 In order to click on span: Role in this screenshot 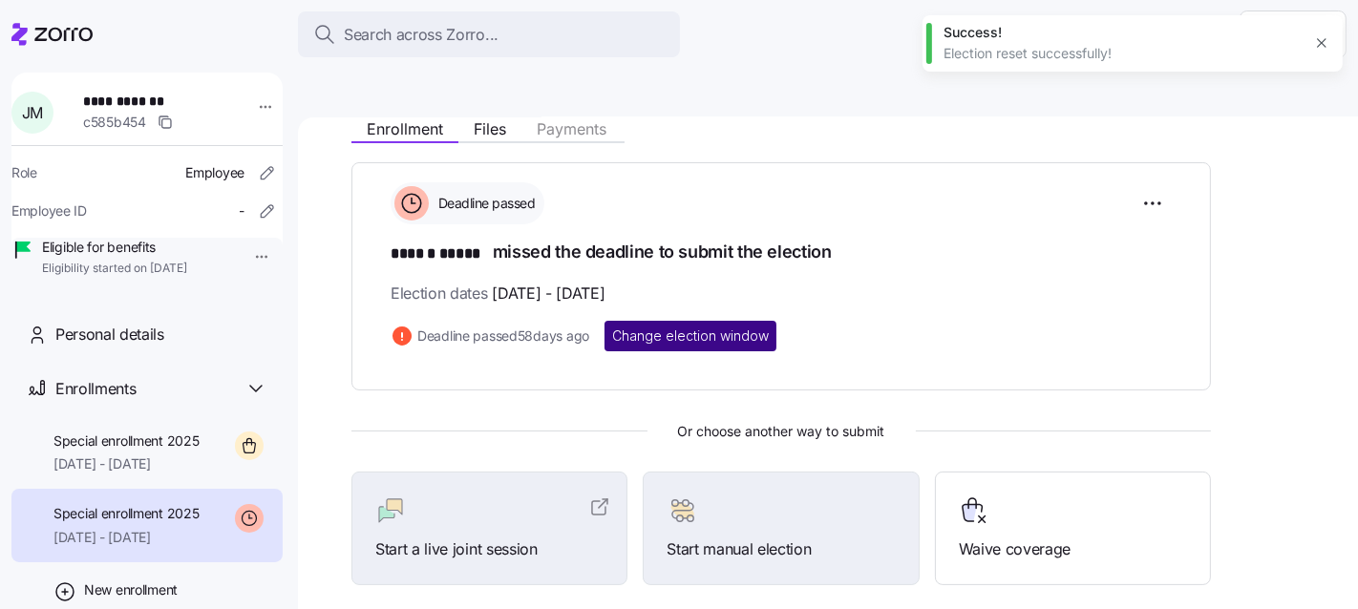, I will do `click(24, 173)`.